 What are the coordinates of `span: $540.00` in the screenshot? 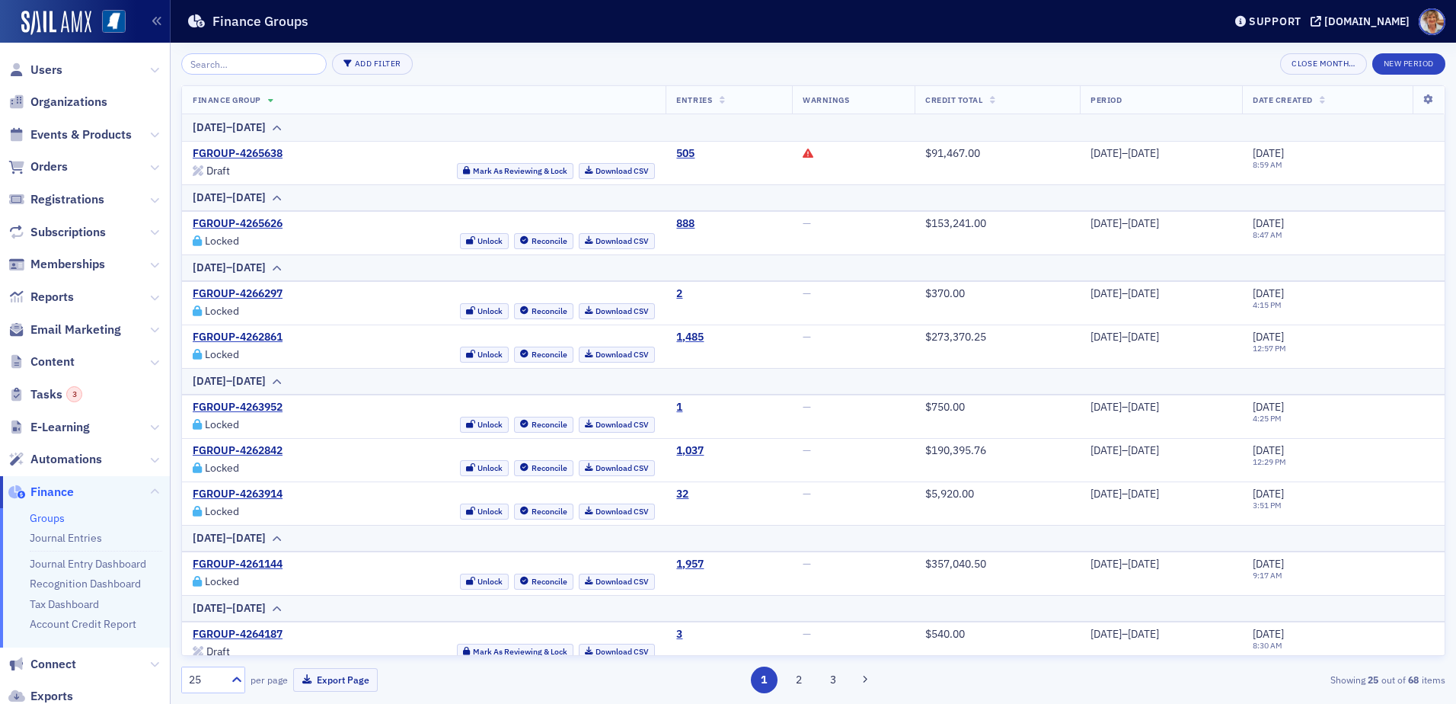 It's located at (945, 633).